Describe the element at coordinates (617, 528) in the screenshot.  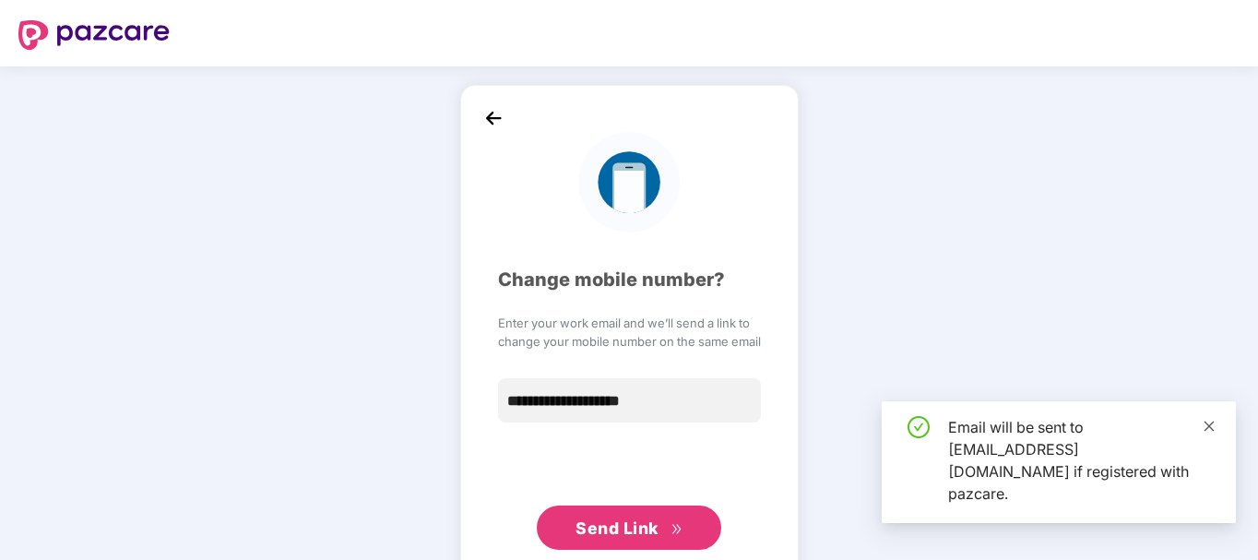
I see `span: Send Link` at that location.